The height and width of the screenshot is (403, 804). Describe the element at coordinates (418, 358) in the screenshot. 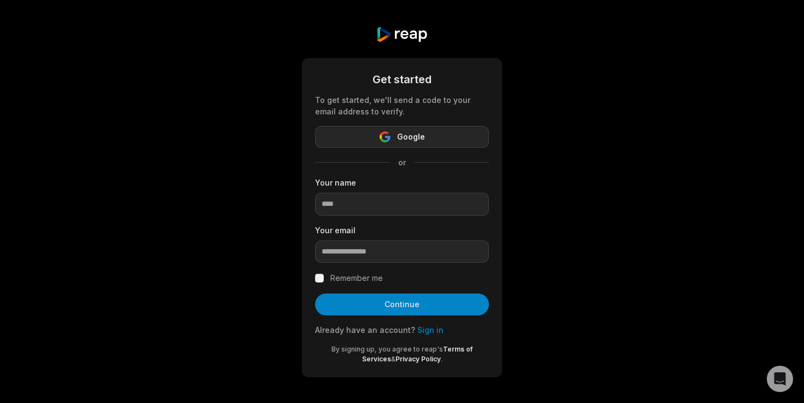

I see `a: Privacy Policy` at that location.